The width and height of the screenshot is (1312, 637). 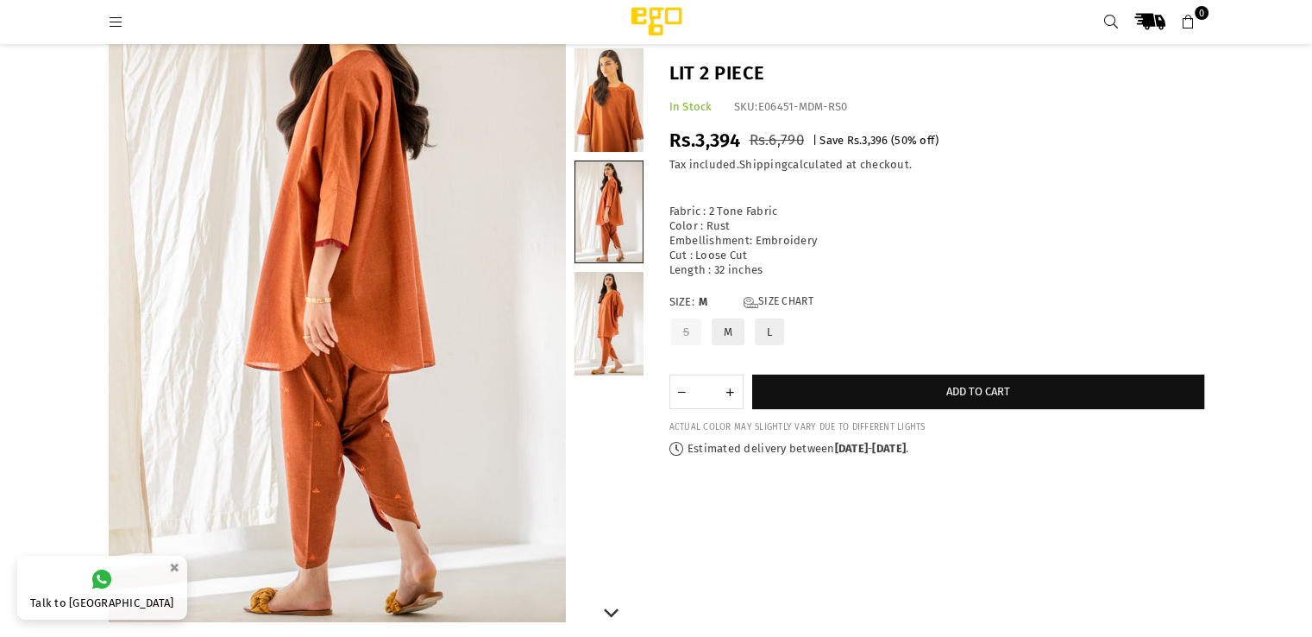 What do you see at coordinates (611, 611) in the screenshot?
I see `button: Next` at bounding box center [611, 611].